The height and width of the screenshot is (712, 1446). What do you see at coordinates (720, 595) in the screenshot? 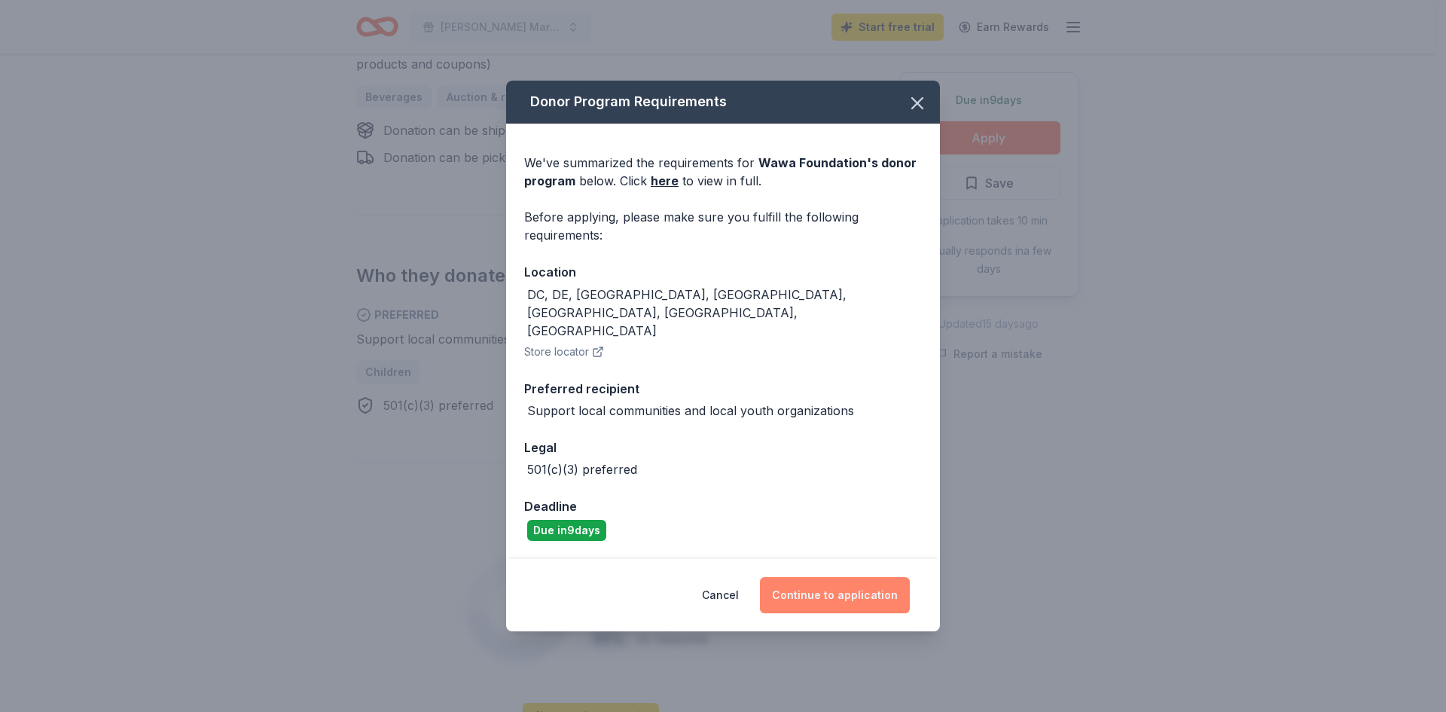
I see `button: Cancel` at bounding box center [720, 595].